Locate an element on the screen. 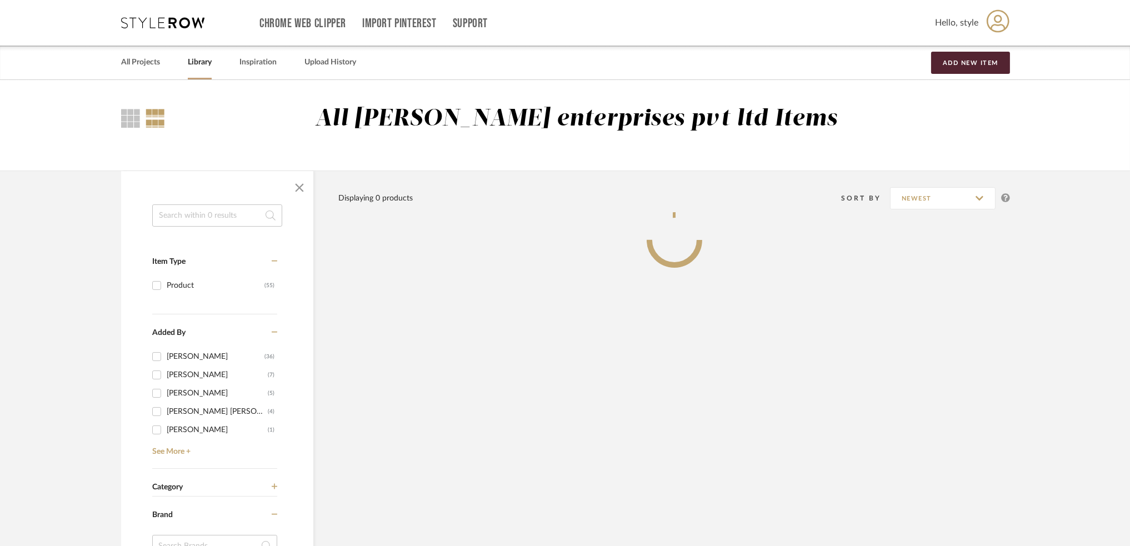 The image size is (1130, 546). a: Support is located at coordinates (470, 23).